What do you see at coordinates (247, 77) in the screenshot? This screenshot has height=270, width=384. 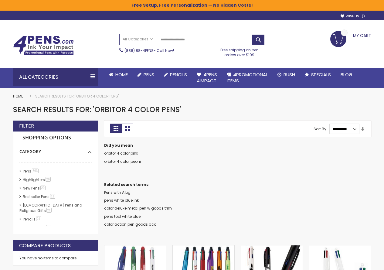 I see `span: 4PROMOTIONAL ITEMS` at bounding box center [247, 77].